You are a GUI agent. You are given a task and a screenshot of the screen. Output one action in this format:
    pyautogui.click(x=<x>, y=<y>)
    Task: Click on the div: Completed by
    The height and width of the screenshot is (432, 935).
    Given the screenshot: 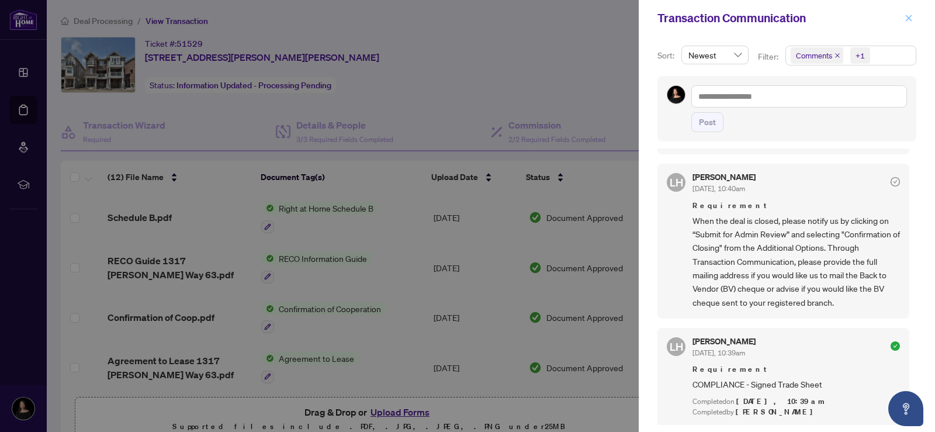 What is the action you would take?
    pyautogui.click(x=796, y=412)
    